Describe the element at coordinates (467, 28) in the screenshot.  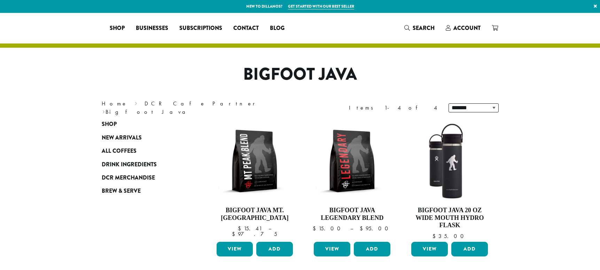
I see `span: Account` at that location.